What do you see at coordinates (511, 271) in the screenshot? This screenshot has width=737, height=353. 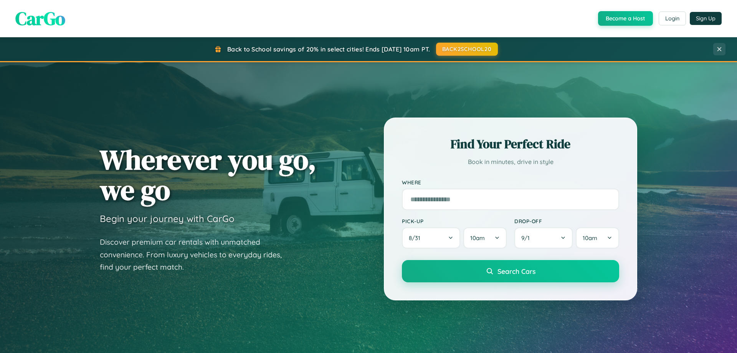 I see `button: Search Cars` at bounding box center [511, 271].